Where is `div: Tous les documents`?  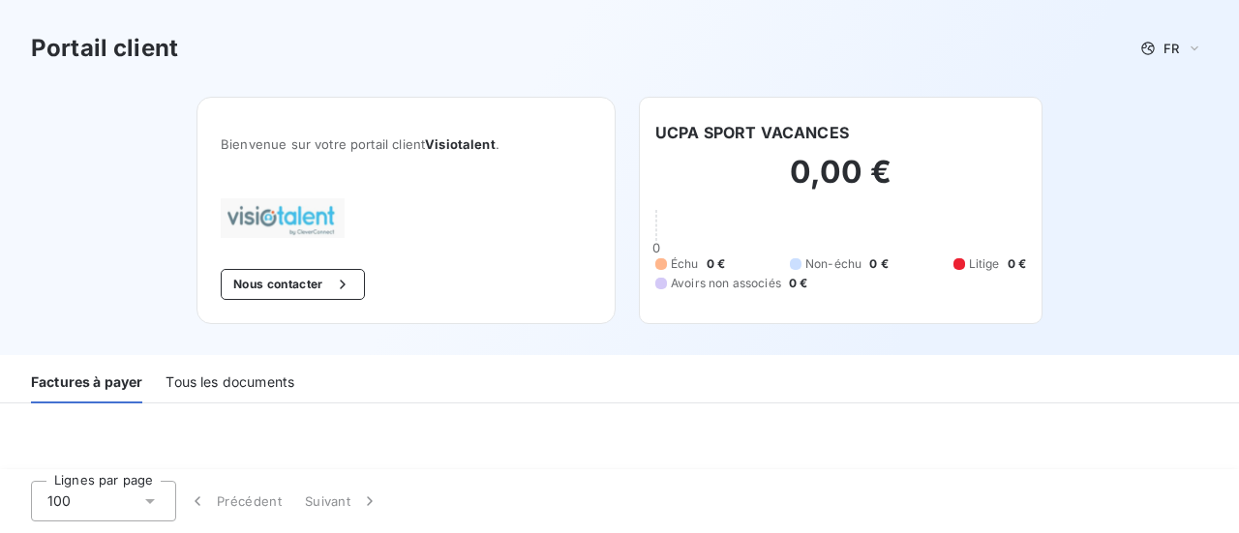 div: Tous les documents is located at coordinates (229, 383).